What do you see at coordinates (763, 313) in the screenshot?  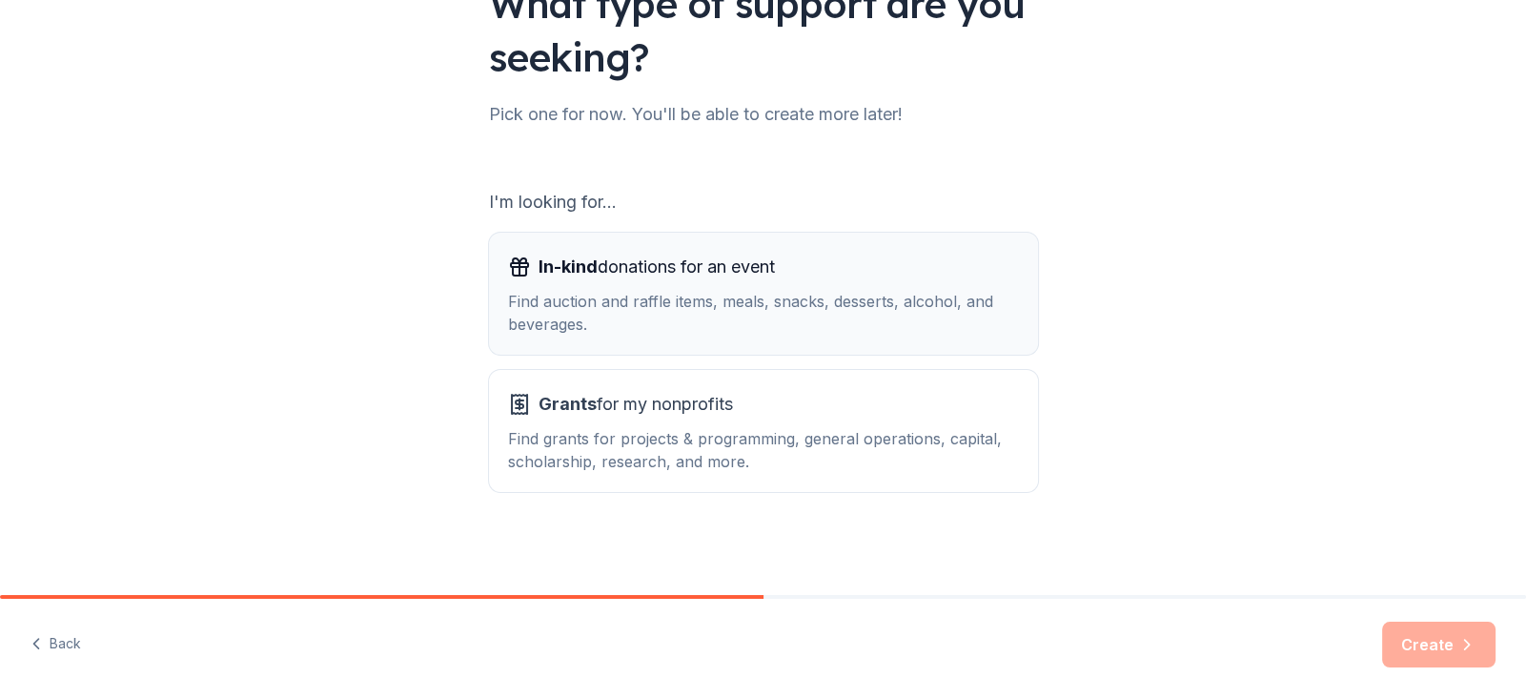 I see `div: Find auction and raffle items, meals, snacks, desserts, alcohol, and beverages.` at bounding box center [763, 313].